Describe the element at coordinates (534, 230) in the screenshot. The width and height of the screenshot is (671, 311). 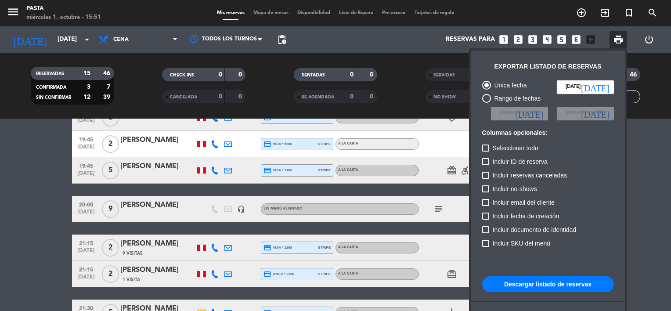
I see `span: Incluir documento de identidad` at that location.